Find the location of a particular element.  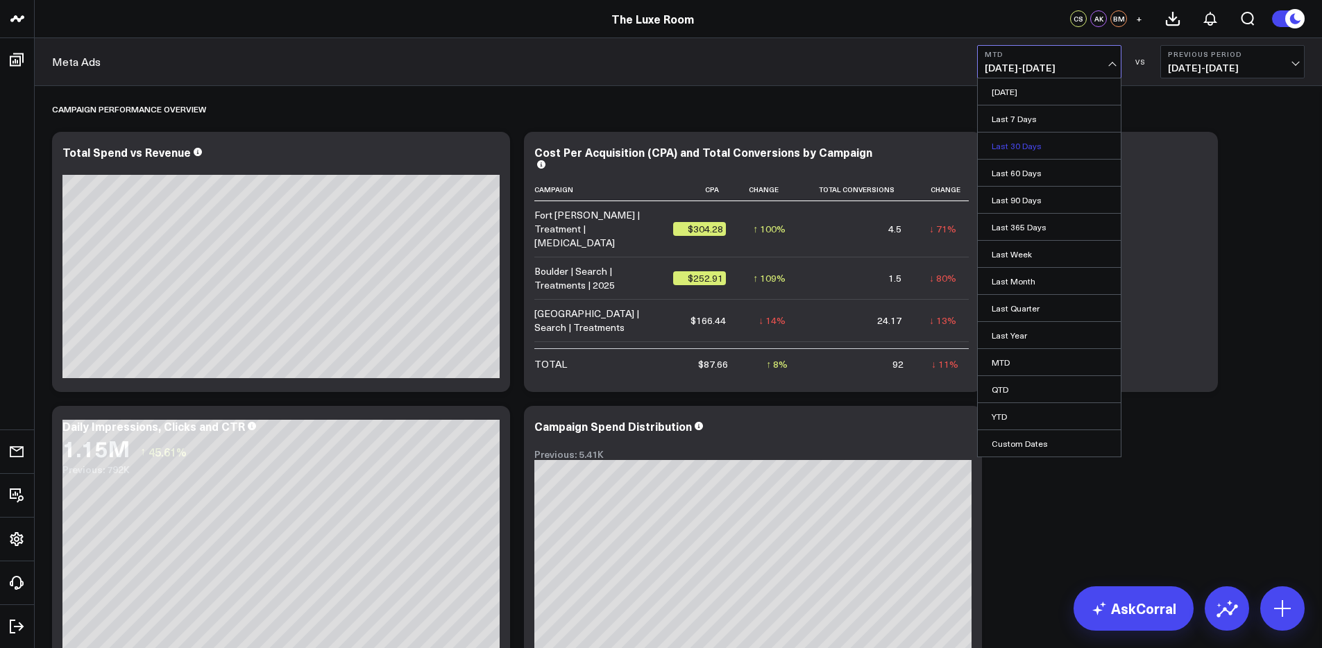

div: ↓ 11% is located at coordinates (945, 364).